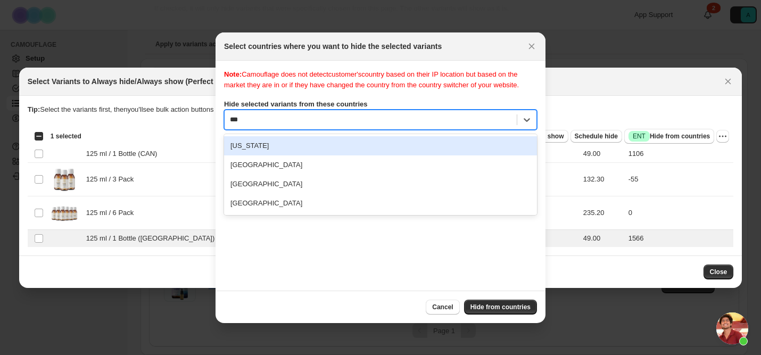 The image size is (761, 355). Describe the element at coordinates (680, 179) in the screenshot. I see `td: -55` at that location.